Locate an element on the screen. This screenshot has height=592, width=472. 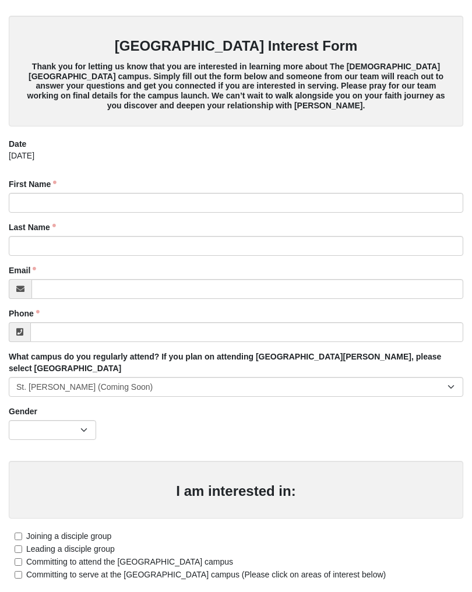
h3: I am interested in: is located at coordinates (236, 491).